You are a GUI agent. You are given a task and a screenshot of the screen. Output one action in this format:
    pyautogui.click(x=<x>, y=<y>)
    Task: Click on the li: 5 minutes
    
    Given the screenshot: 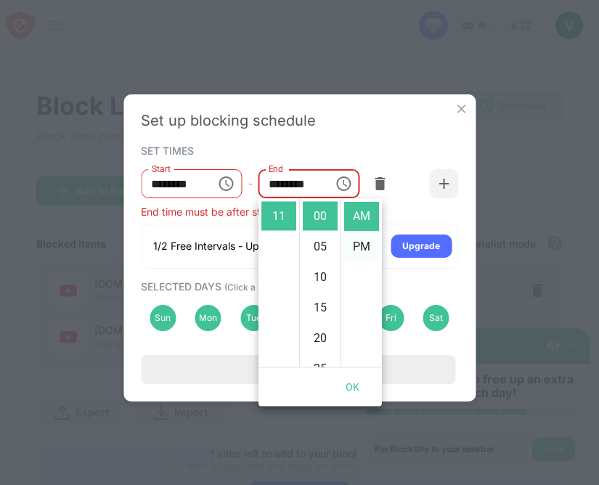 What is the action you would take?
    pyautogui.click(x=320, y=247)
    